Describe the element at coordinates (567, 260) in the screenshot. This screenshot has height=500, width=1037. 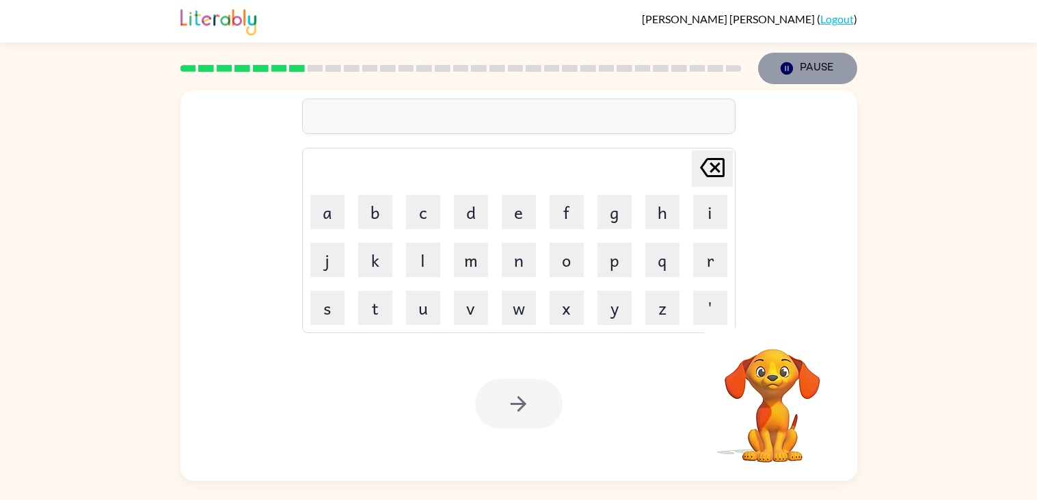
I see `button: o` at that location.